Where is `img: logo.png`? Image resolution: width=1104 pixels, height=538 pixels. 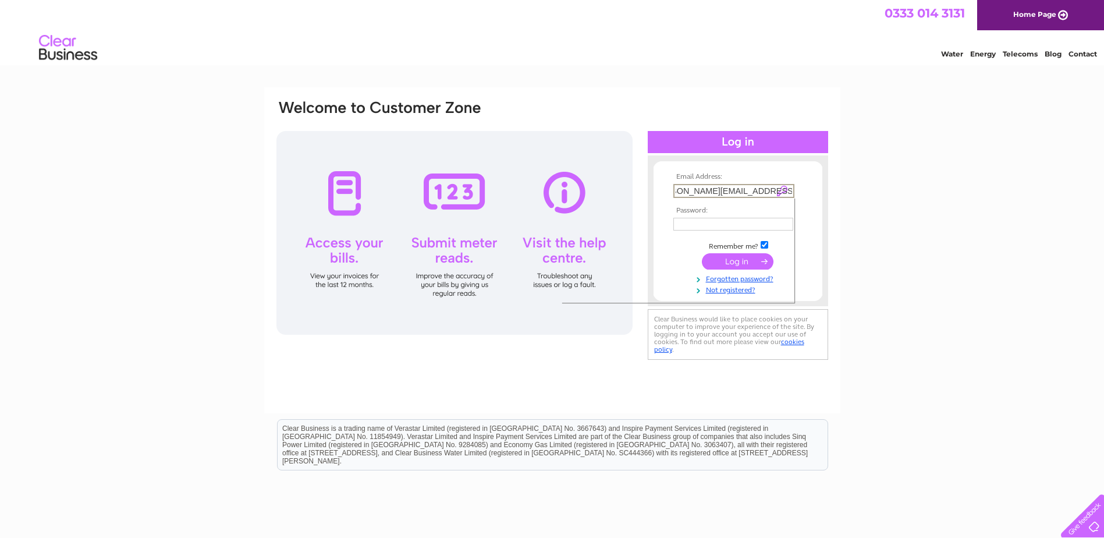 img: logo.png is located at coordinates (68, 48).